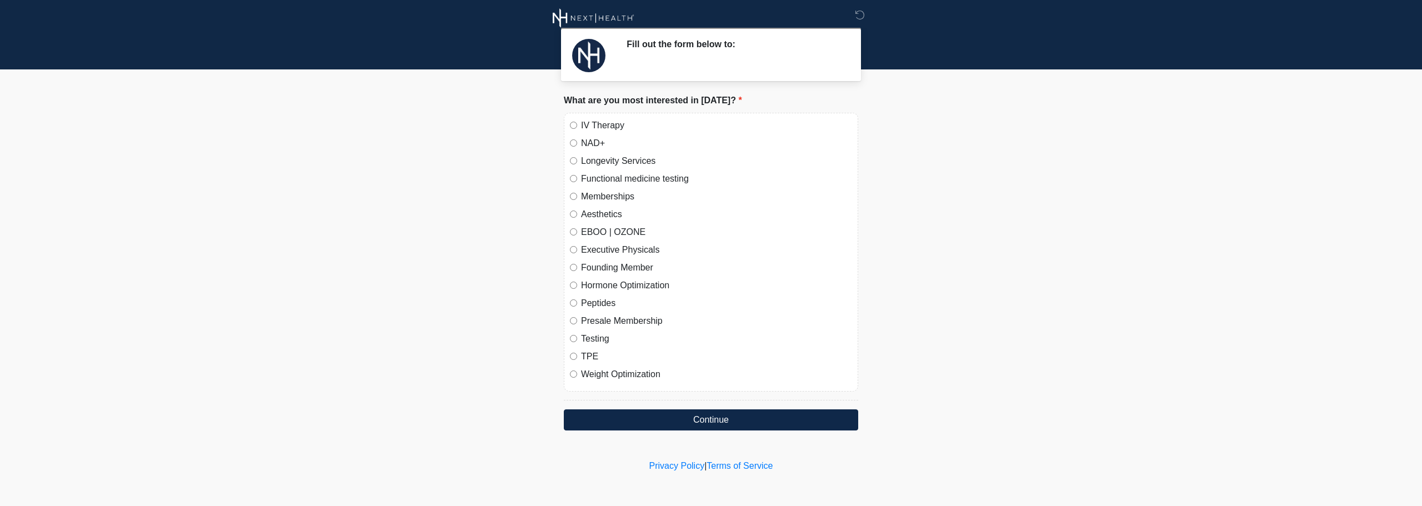 The image size is (1422, 506). I want to click on a: Terms of Service, so click(739, 465).